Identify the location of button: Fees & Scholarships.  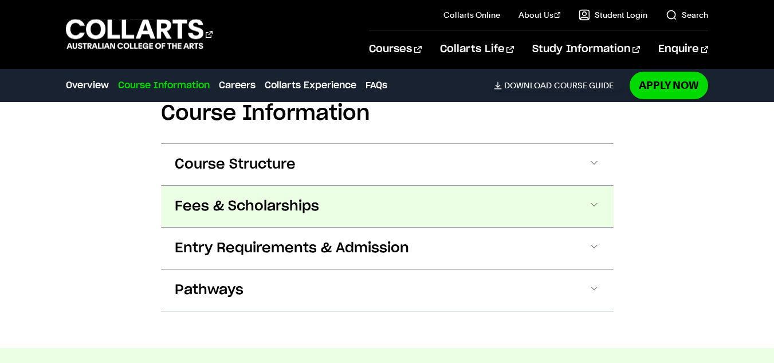
(387, 206).